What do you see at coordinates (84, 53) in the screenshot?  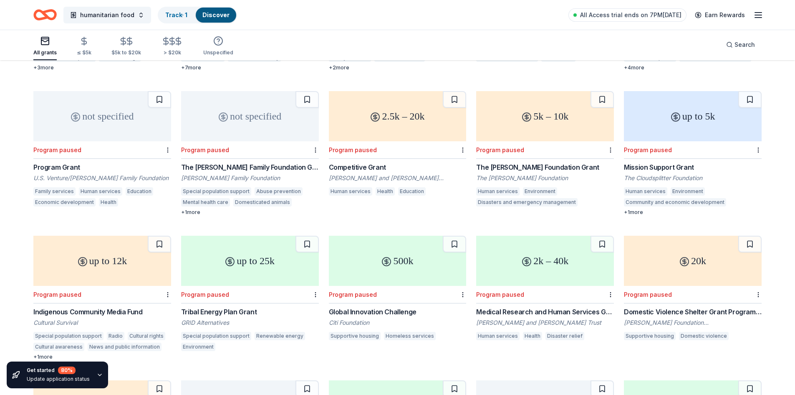 I see `div: ≤ $5k` at bounding box center [84, 53].